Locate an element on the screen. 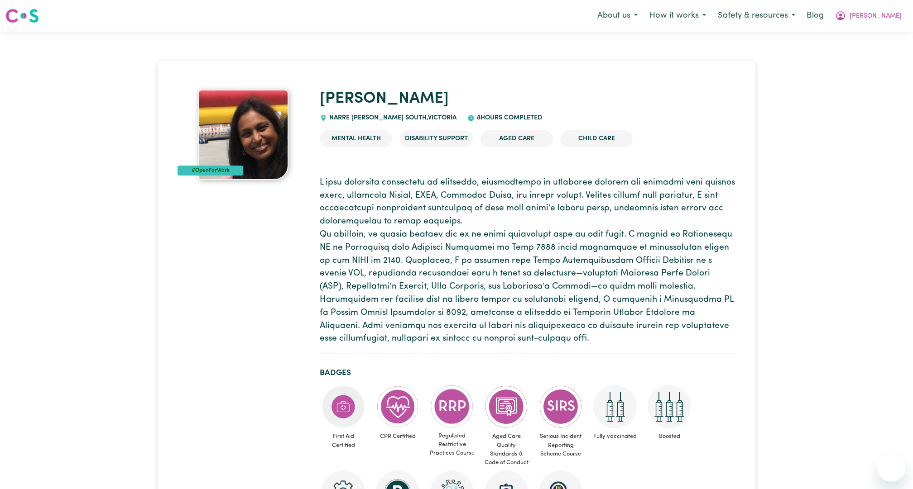 The height and width of the screenshot is (489, 913). span: Aged Care Quality Standards & Code of Conduct is located at coordinates (506, 449).